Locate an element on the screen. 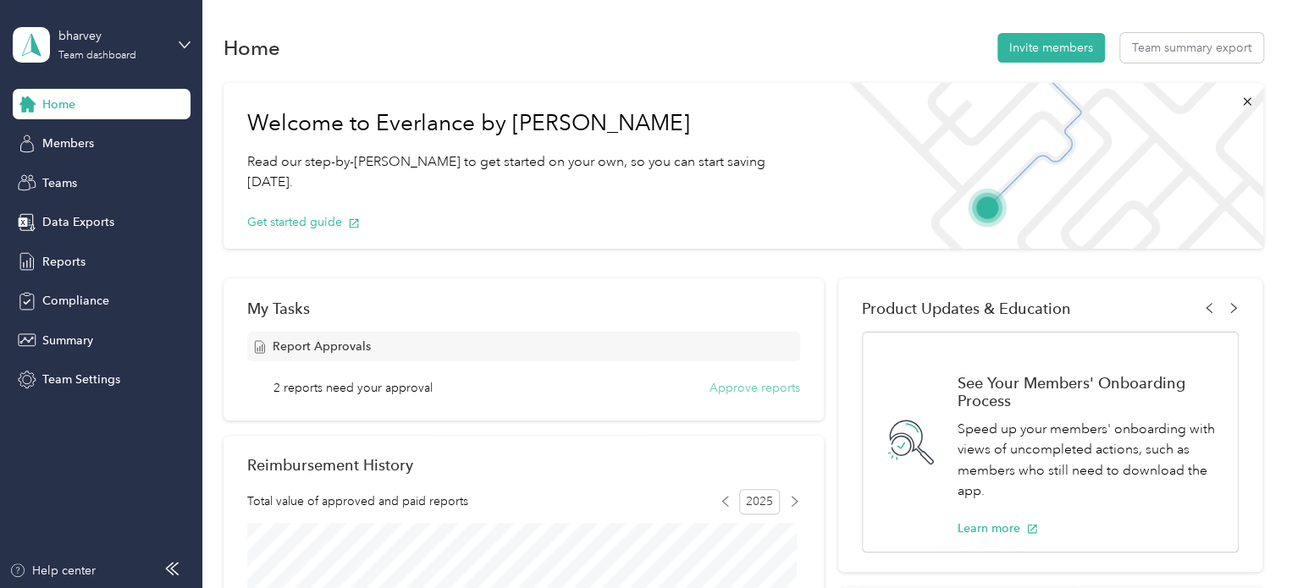 The image size is (1292, 588). div: Team dashboard is located at coordinates (97, 56).